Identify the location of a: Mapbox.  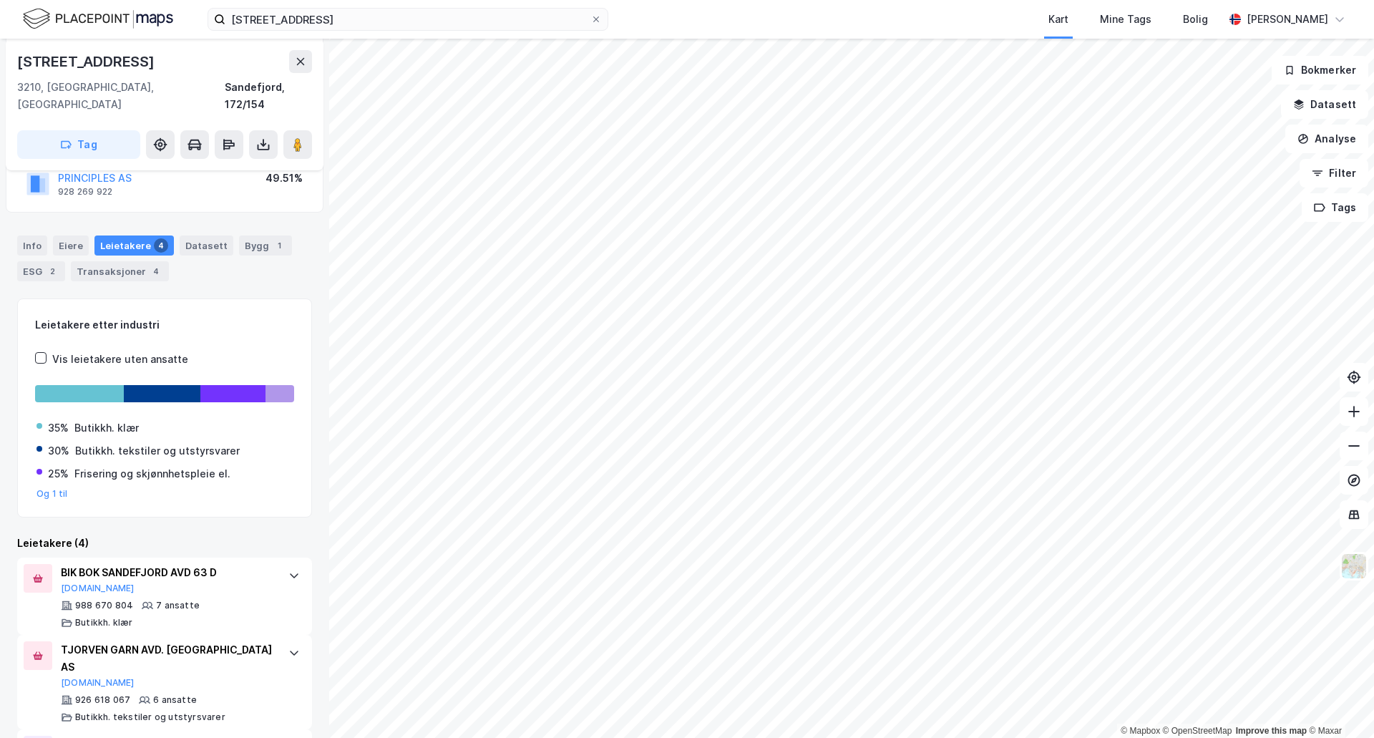
(1140, 731).